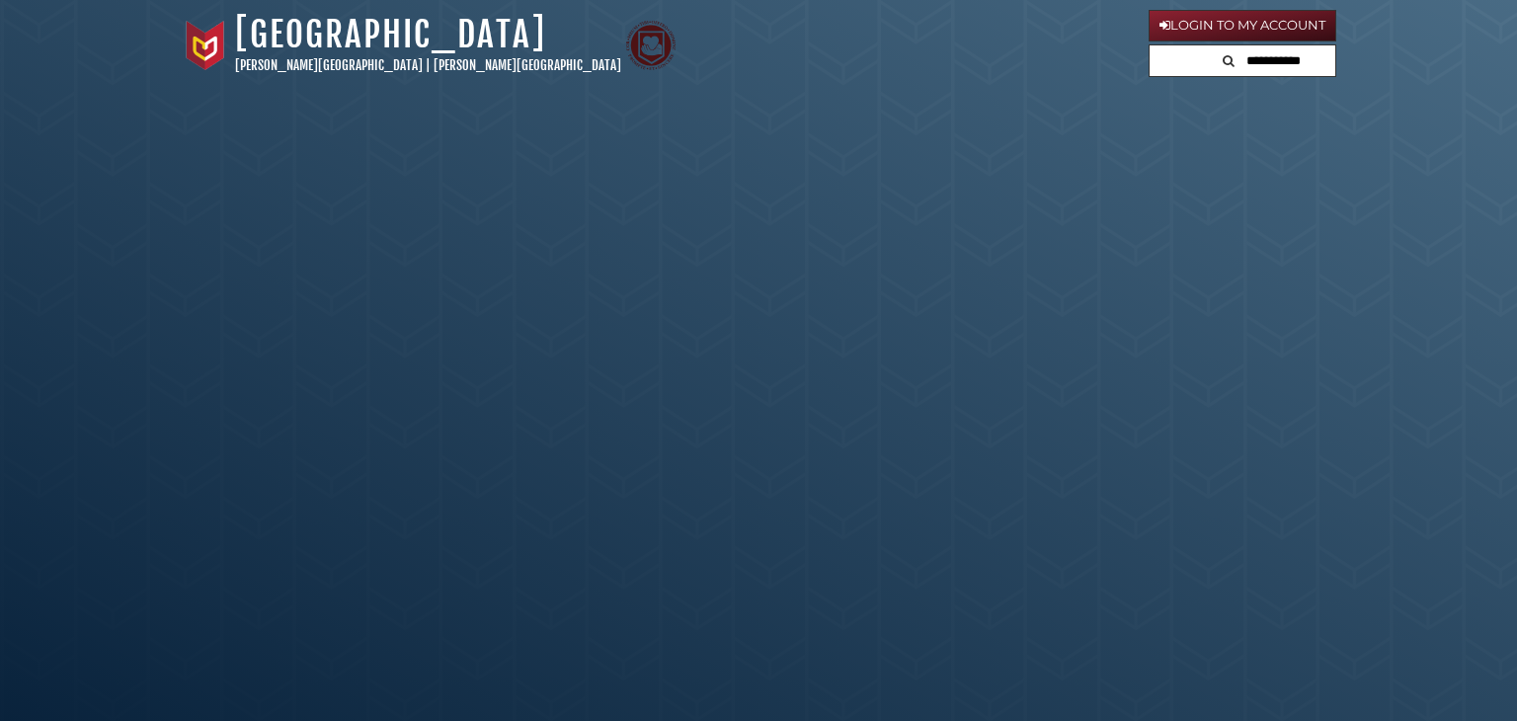  What do you see at coordinates (1228, 58) in the screenshot?
I see `button: Search` at bounding box center [1228, 58].